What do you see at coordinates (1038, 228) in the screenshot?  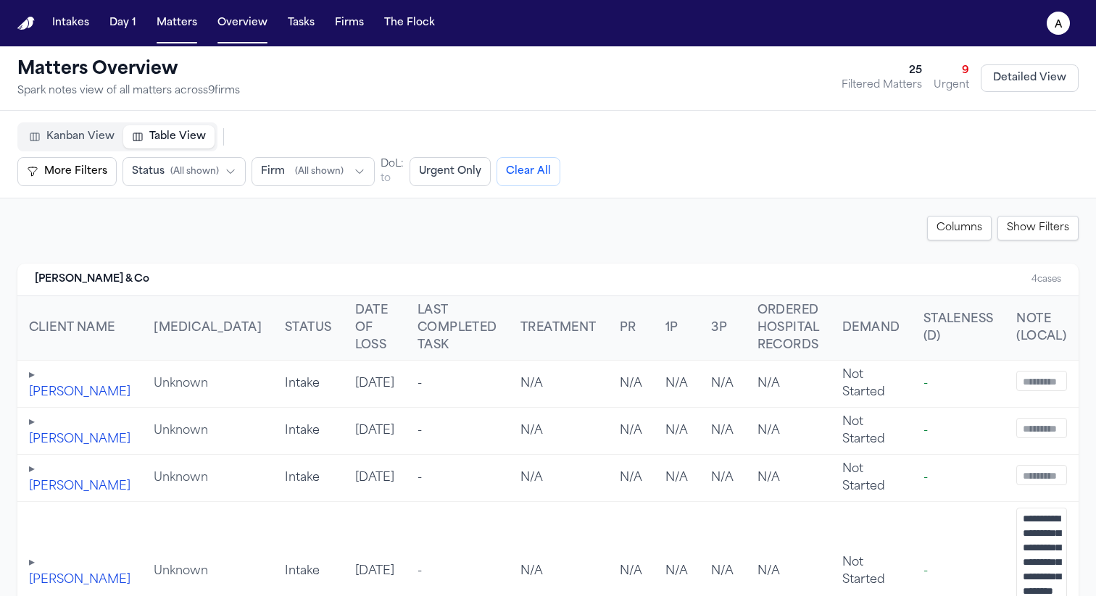 I see `button: Show Filters` at bounding box center [1038, 228].